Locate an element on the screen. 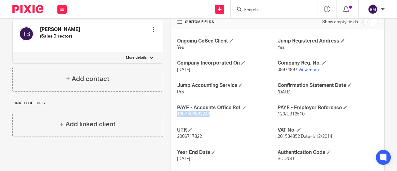 The width and height of the screenshot is (397, 171). span: SCUNS1 is located at coordinates (286, 159).